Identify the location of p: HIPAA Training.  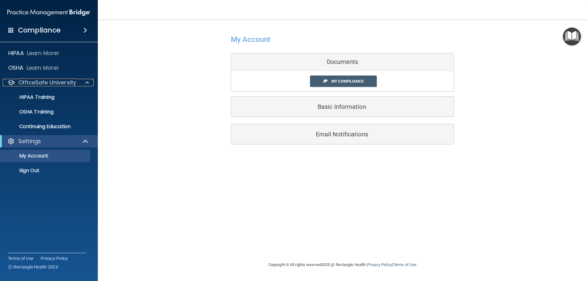
(29, 97).